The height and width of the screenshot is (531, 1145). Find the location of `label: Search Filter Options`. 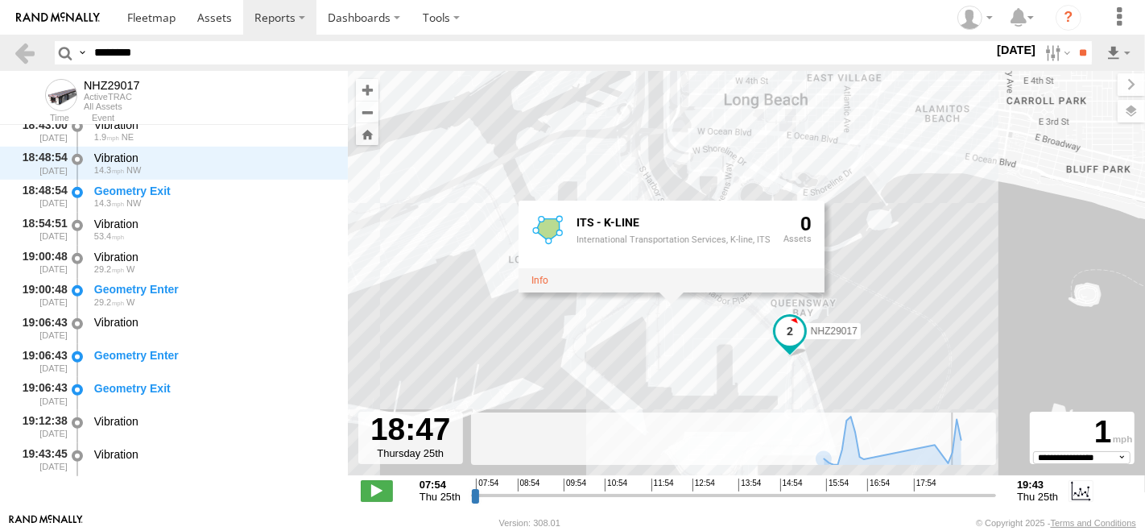

label: Search Filter Options is located at coordinates (1056, 52).